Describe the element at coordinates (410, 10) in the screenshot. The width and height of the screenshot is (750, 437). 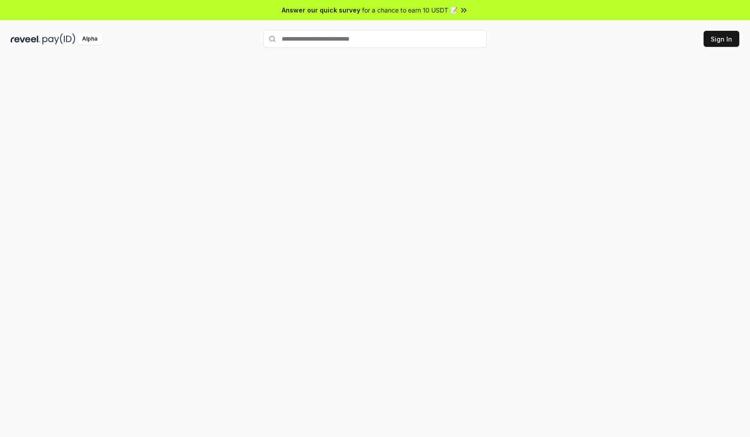
I see `span: for a chance to earn 10 USDT 📝` at that location.